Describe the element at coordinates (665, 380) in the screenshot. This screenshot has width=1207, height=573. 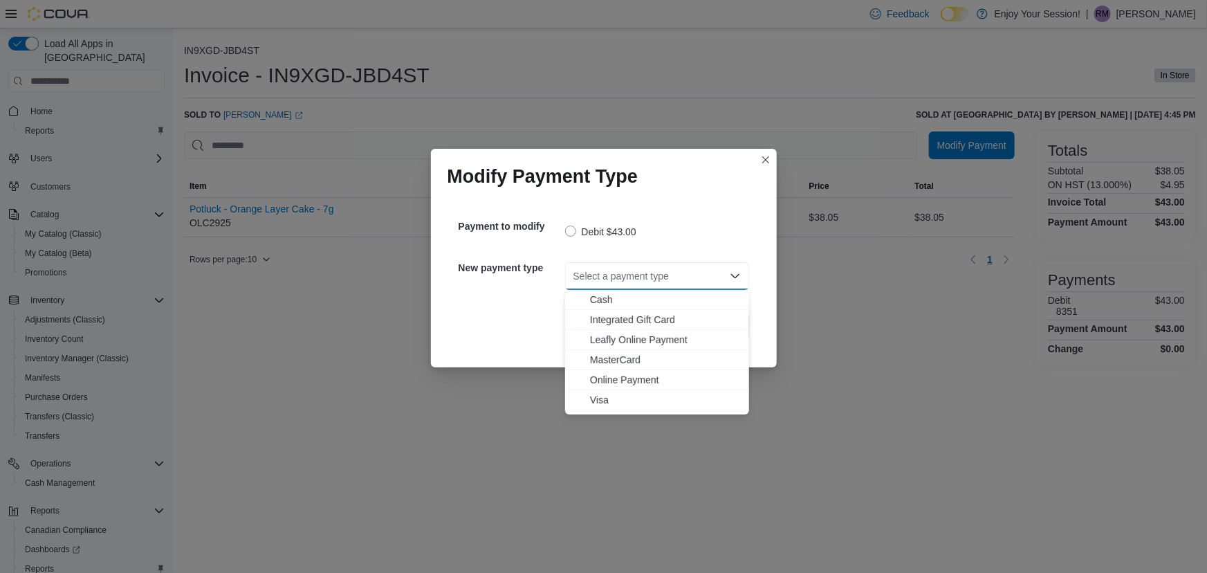
I see `span: Online Payment` at that location.